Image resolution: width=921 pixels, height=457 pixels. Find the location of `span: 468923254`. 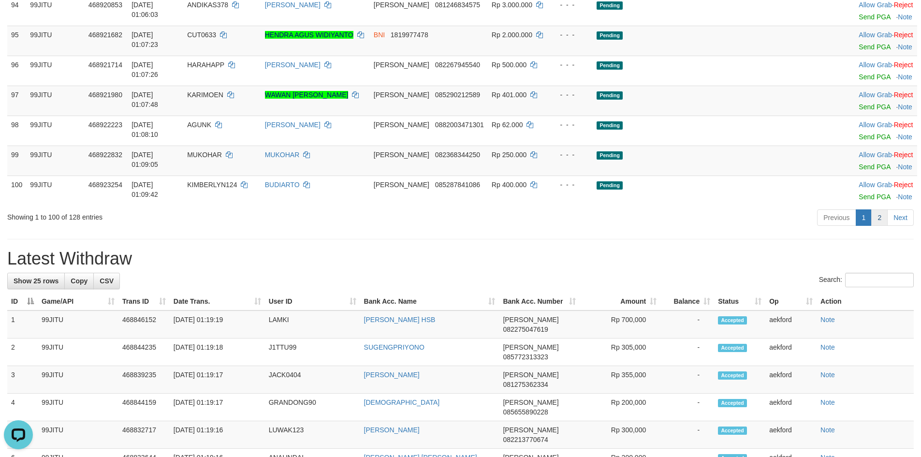

span: 468923254 is located at coordinates (105, 185).